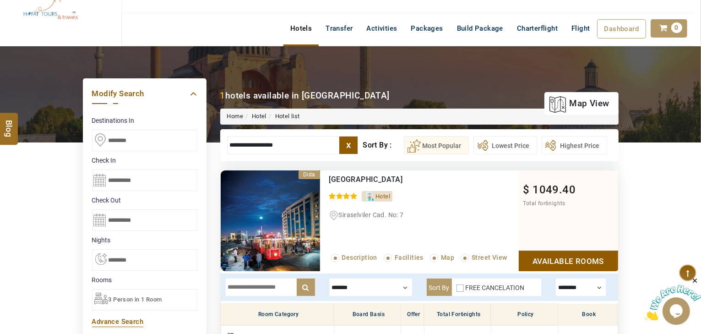 This screenshot has height=334, width=701. I want to click on a: Flight, so click(581, 28).